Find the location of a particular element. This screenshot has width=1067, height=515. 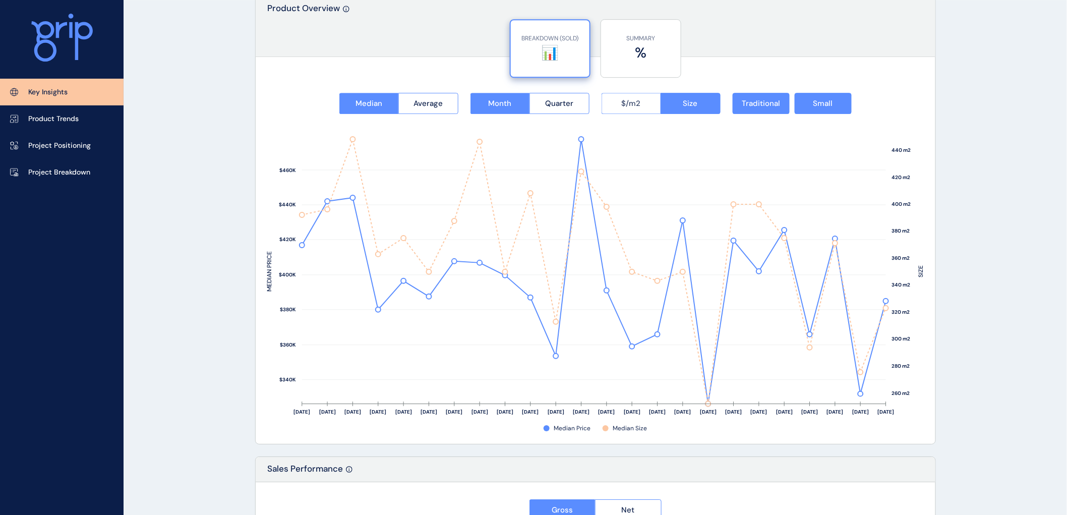

span: Traditional is located at coordinates (761, 103).